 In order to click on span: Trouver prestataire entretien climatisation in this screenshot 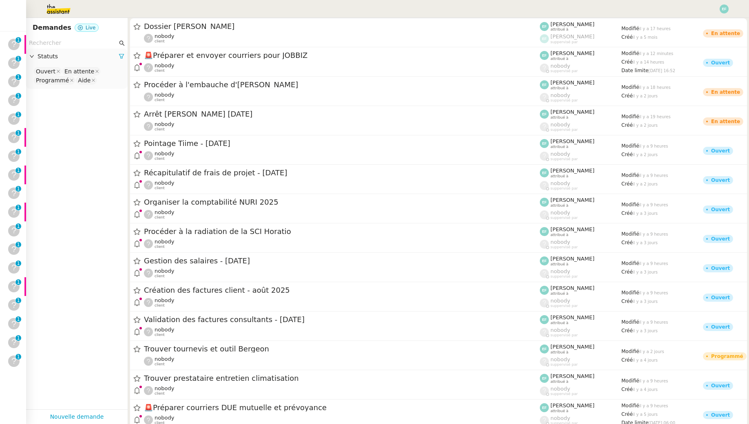, I will do `click(342, 379)`.